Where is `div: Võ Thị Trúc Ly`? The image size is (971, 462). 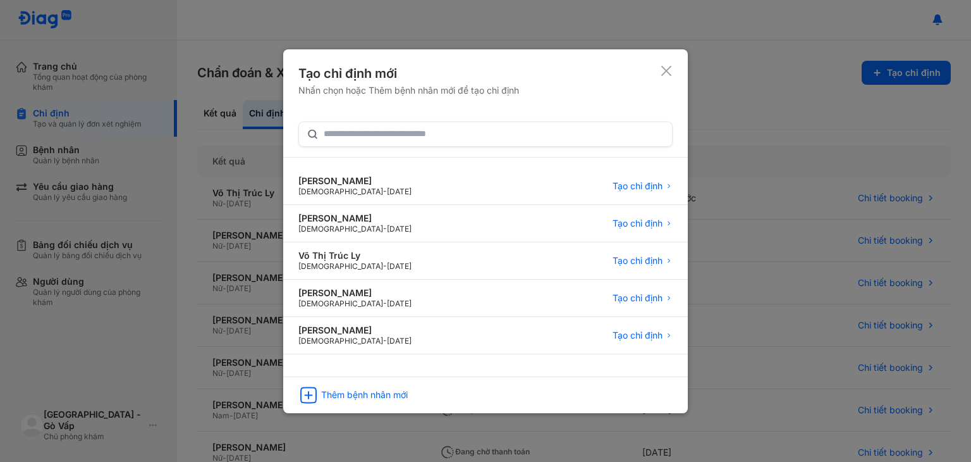 div: Võ Thị Trúc Ly is located at coordinates (355, 255).